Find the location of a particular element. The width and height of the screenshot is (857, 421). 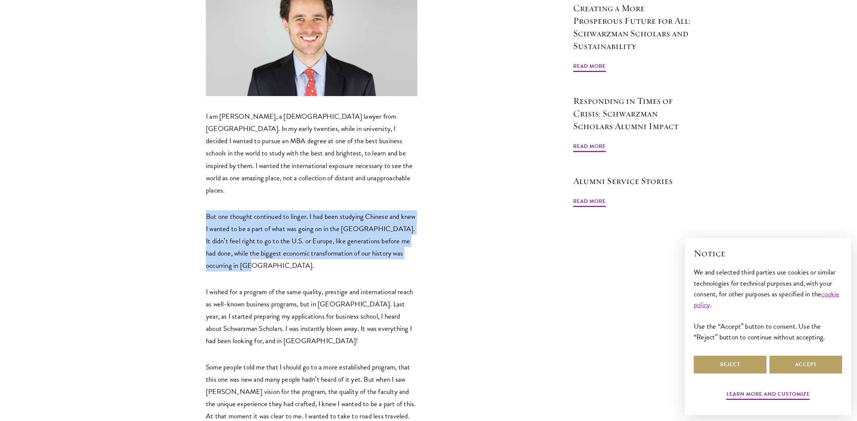

a: Alumni Service Stories Read More is located at coordinates (634, 191).